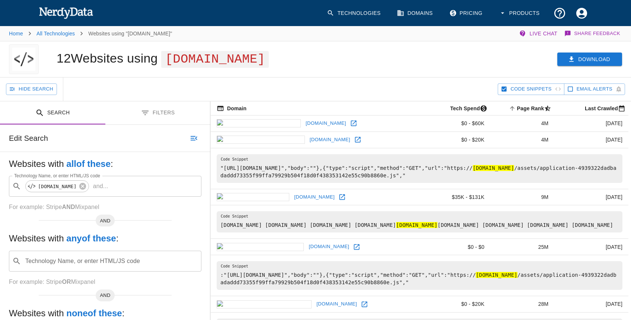  I want to click on a: Home, so click(16, 34).